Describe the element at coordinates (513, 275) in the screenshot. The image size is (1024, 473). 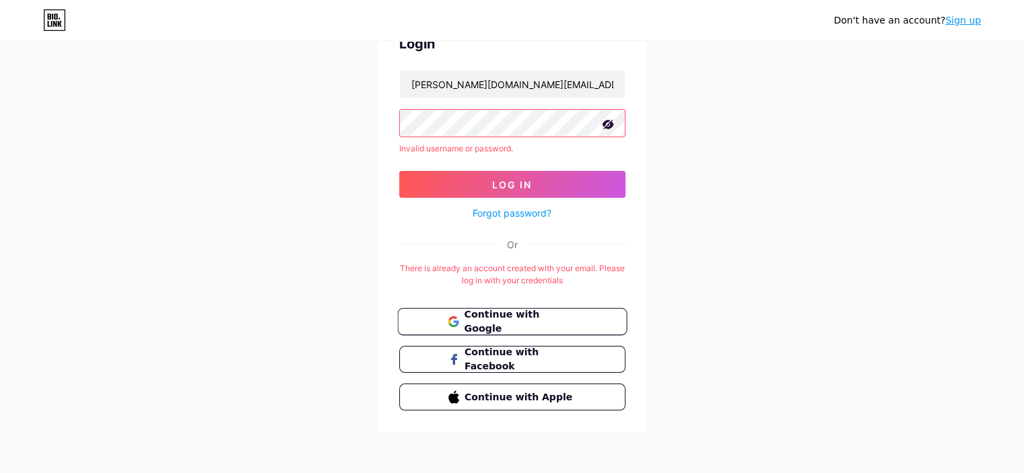
I see `div: There is already an account created with your email. Please log in with your credentials` at that location.